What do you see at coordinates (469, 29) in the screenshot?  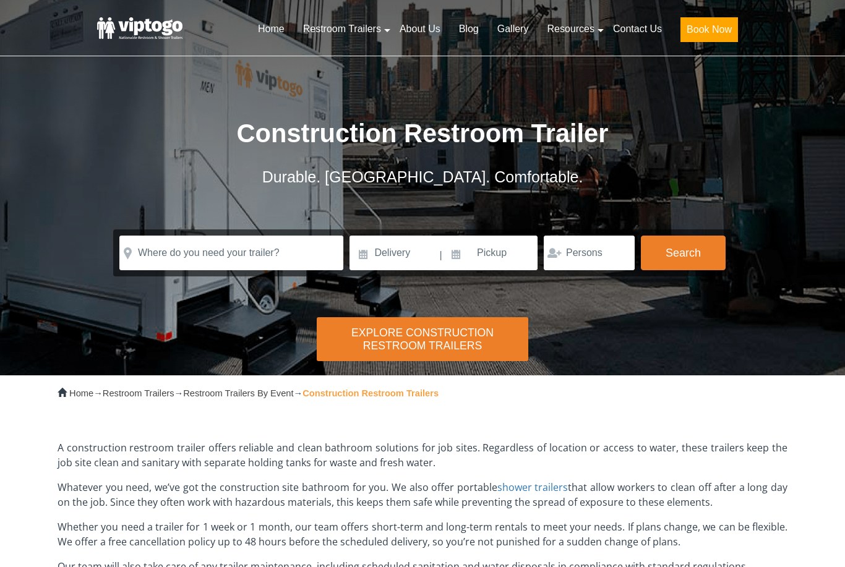 I see `a: Blog` at bounding box center [469, 29].